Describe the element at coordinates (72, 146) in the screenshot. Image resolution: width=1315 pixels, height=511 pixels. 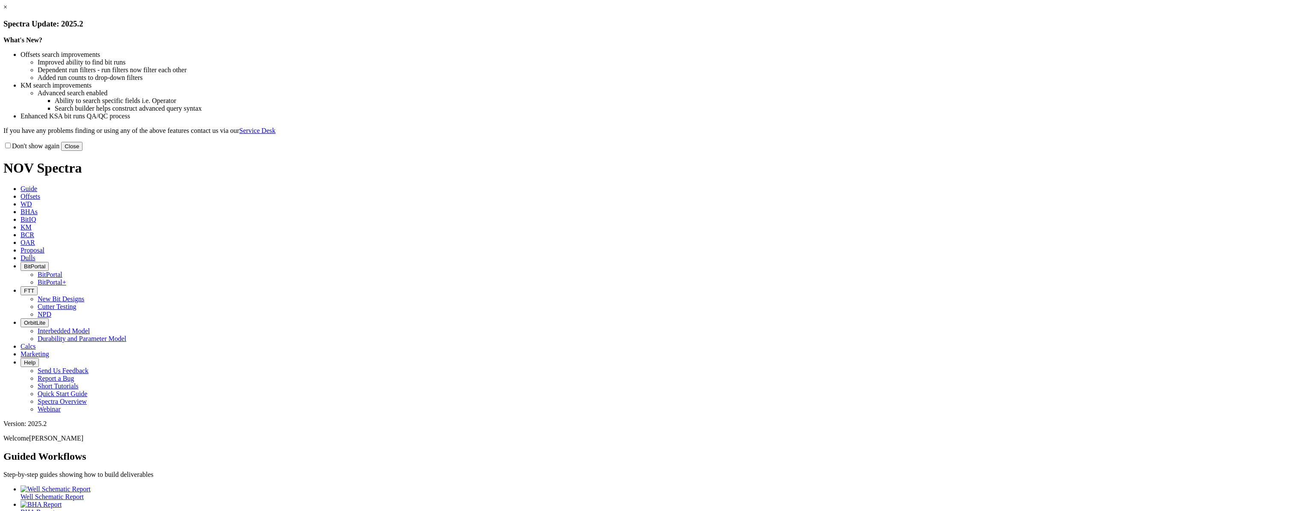
I see `button: Close` at that location.